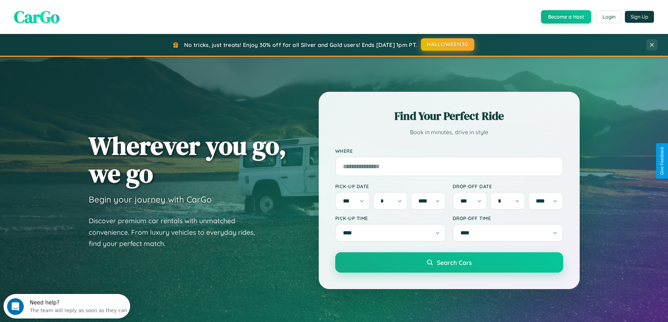 This screenshot has height=322, width=668. Describe the element at coordinates (566, 17) in the screenshot. I see `button: Become a Host` at that location.